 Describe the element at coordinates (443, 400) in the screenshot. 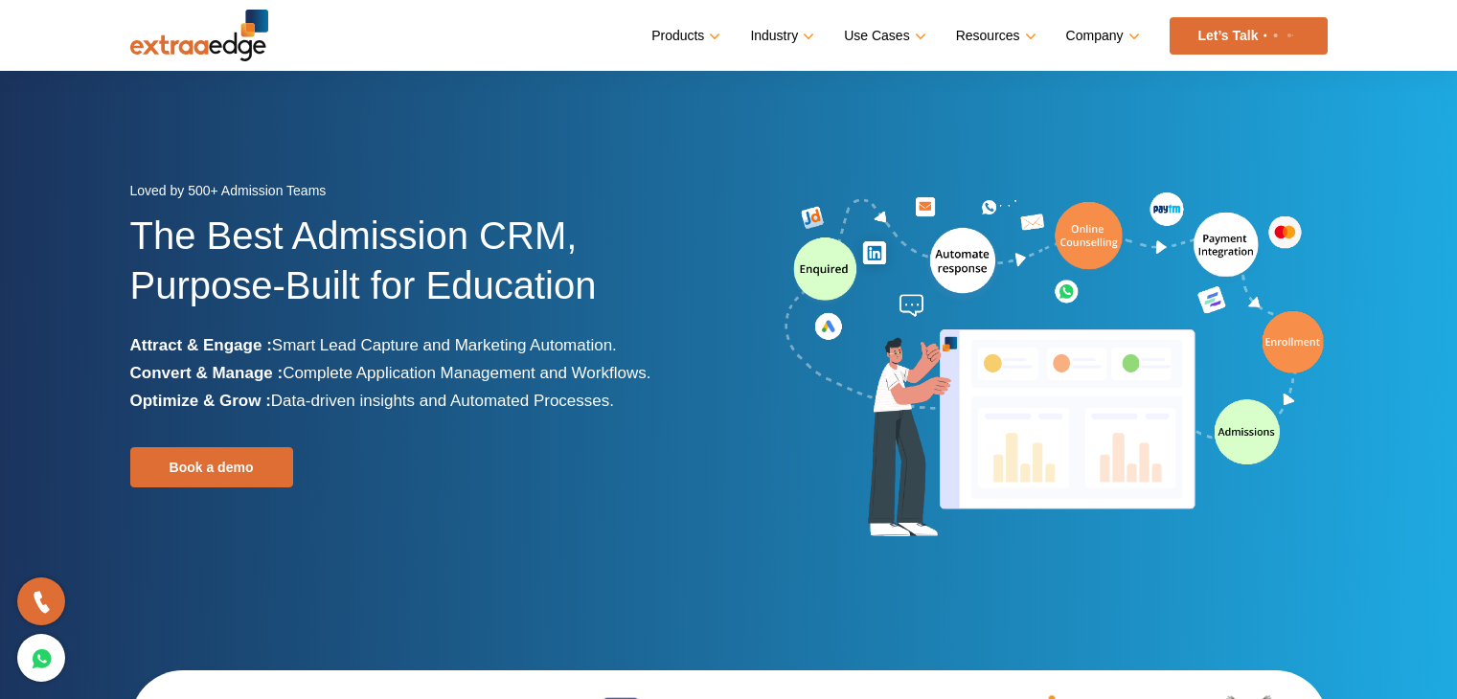

I see `span: Data-driven insights and Automated Processes.` at that location.